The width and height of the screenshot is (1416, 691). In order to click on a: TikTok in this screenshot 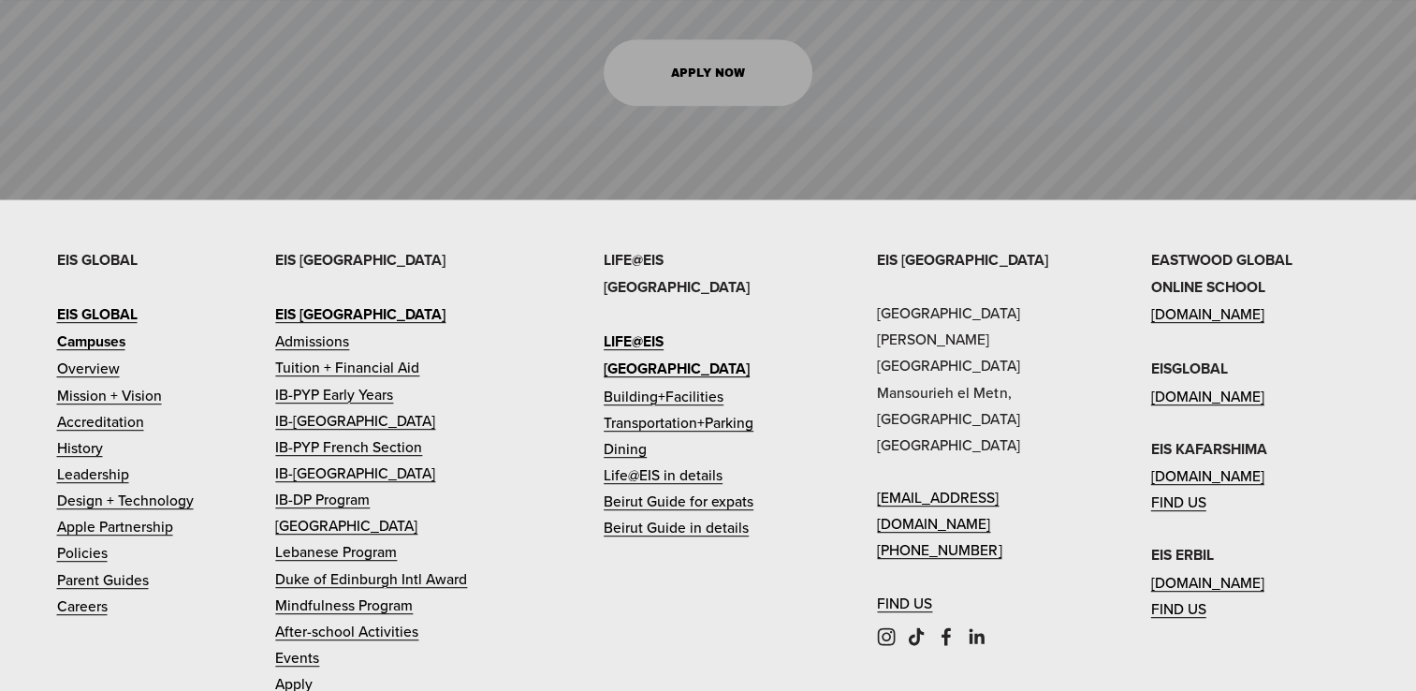, I will do `click(916, 636)`.